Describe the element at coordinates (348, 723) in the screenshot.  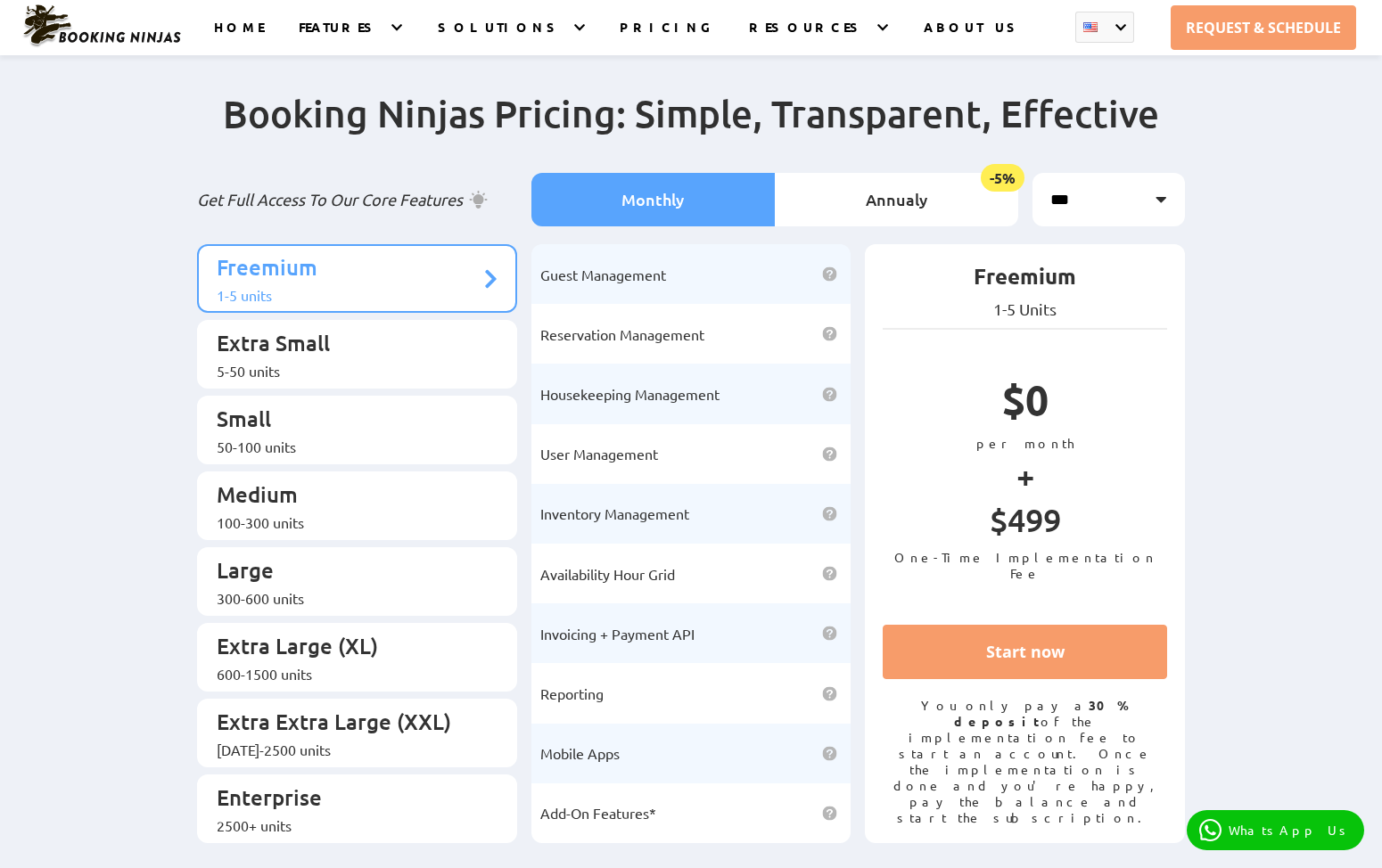
I see `p: Extra Extra Large (XXL)` at that location.